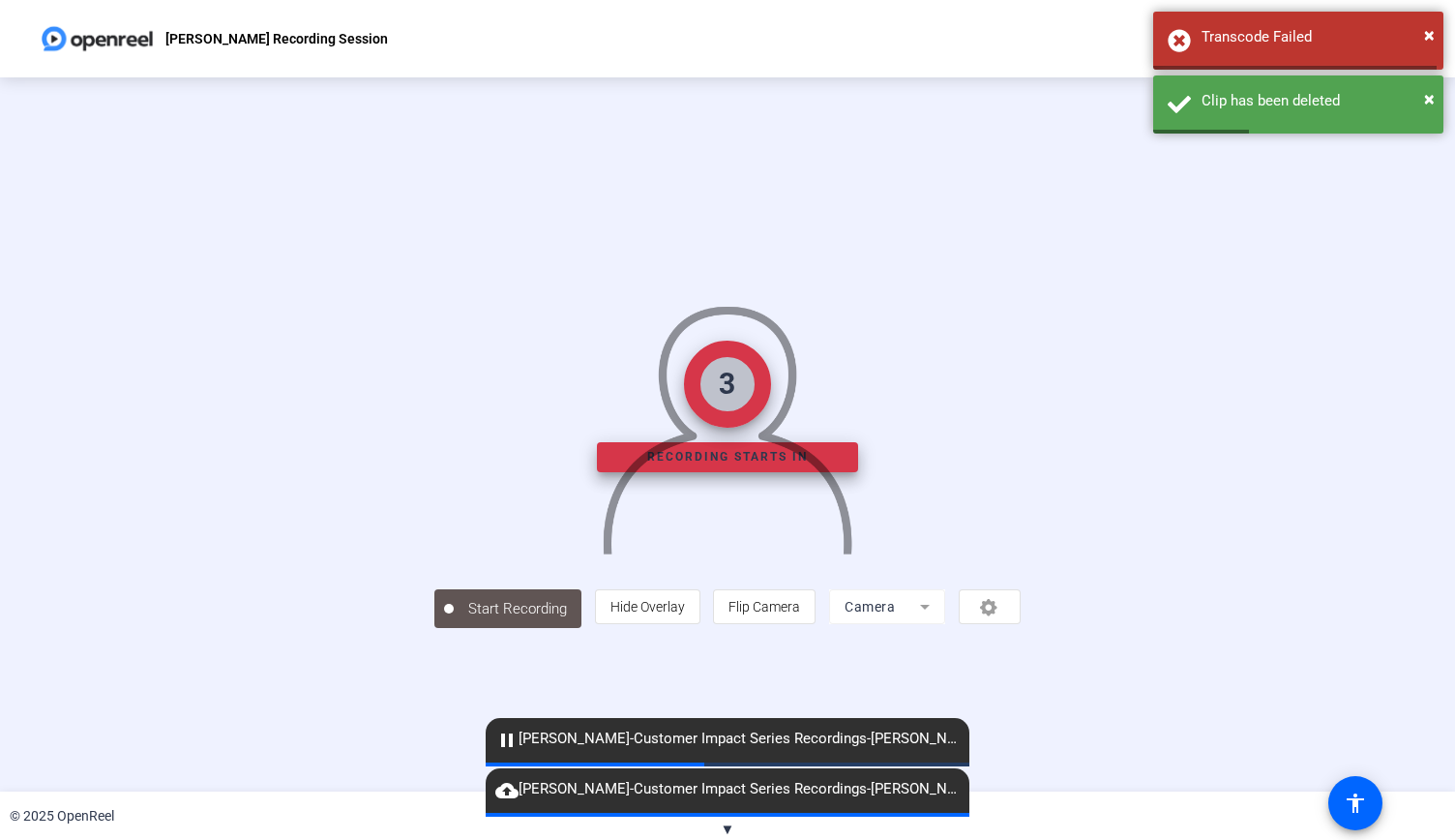  I want to click on div: Clip has been deleted, so click(1315, 101).